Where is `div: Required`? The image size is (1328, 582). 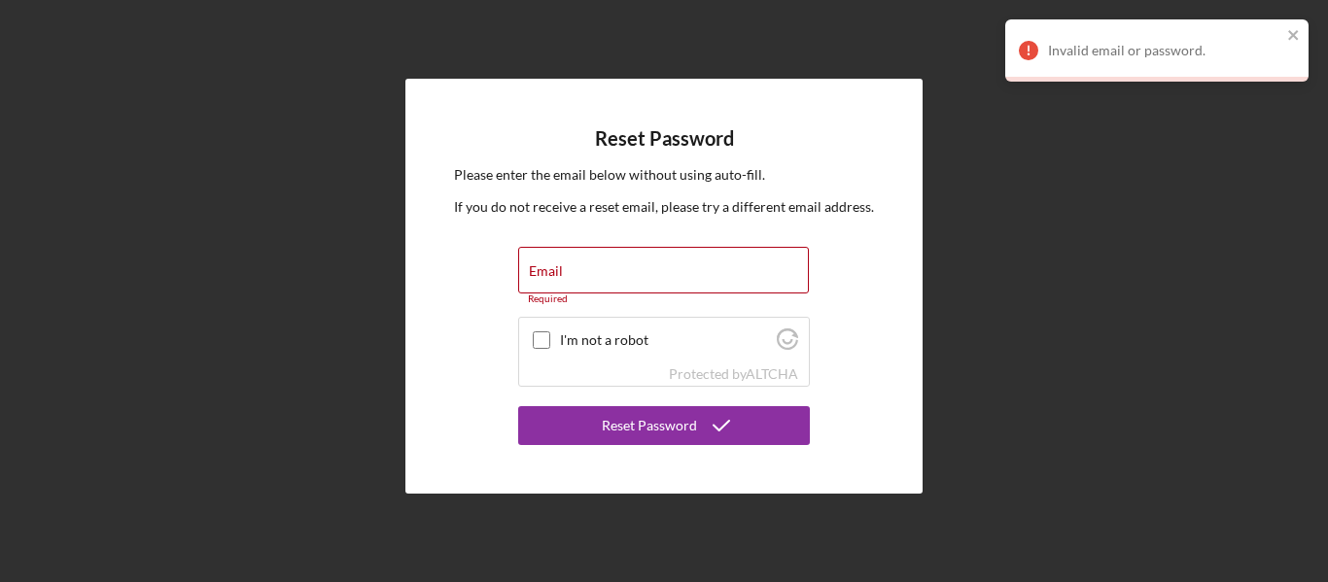 div: Required is located at coordinates (664, 299).